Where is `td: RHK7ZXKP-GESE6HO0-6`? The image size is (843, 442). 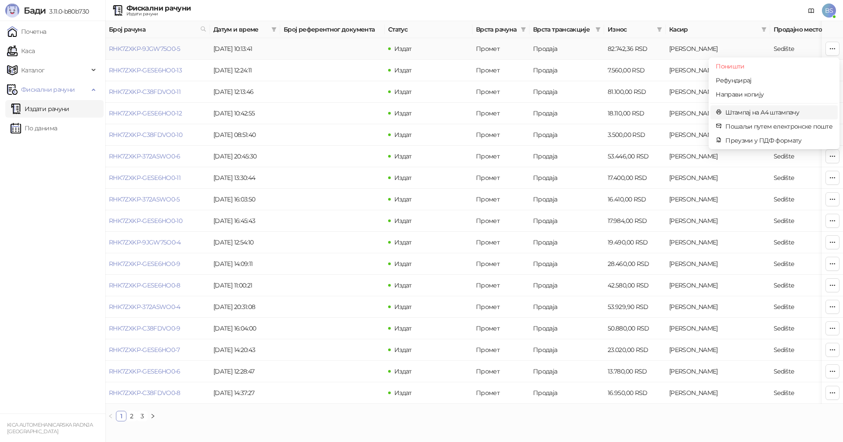 td: RHK7ZXKP-GESE6HO0-6 is located at coordinates (158, 371).